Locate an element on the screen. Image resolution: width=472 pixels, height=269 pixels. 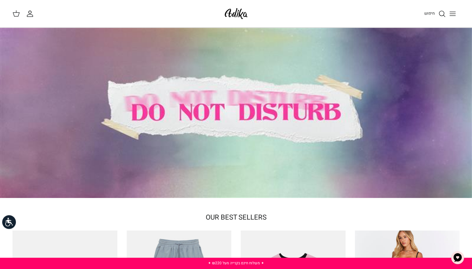
a: ✦ משלוח חינם בקנייה מעל ₪220 ✦ is located at coordinates (236, 263).